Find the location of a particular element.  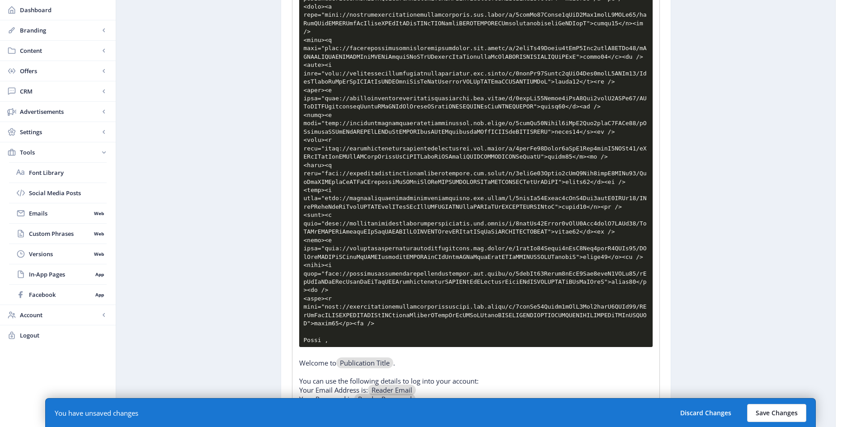

a: VersionsWeb is located at coordinates (58, 254).